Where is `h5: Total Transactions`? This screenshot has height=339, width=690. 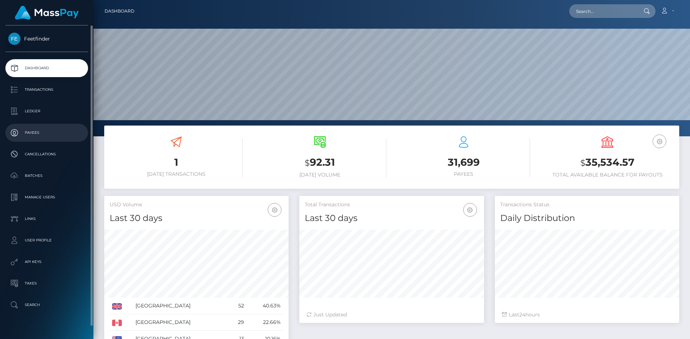 h5: Total Transactions is located at coordinates (391, 205).